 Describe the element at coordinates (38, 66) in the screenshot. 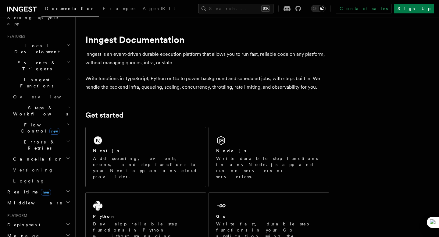

I see `button: Events & Triggers` at that location.